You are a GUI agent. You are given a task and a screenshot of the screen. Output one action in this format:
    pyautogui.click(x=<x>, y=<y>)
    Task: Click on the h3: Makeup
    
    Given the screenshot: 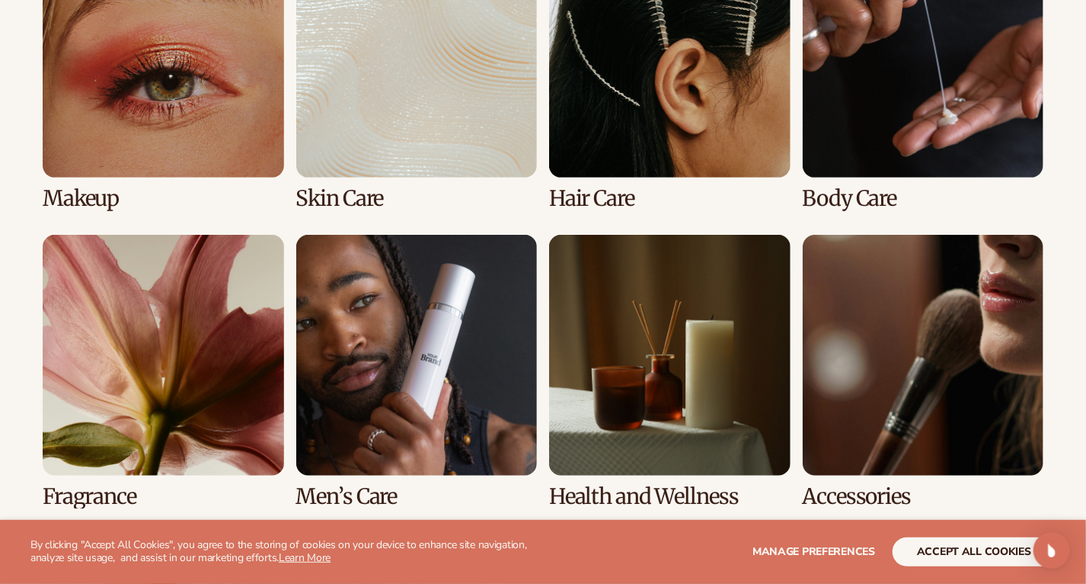 What is the action you would take?
    pyautogui.click(x=163, y=198)
    